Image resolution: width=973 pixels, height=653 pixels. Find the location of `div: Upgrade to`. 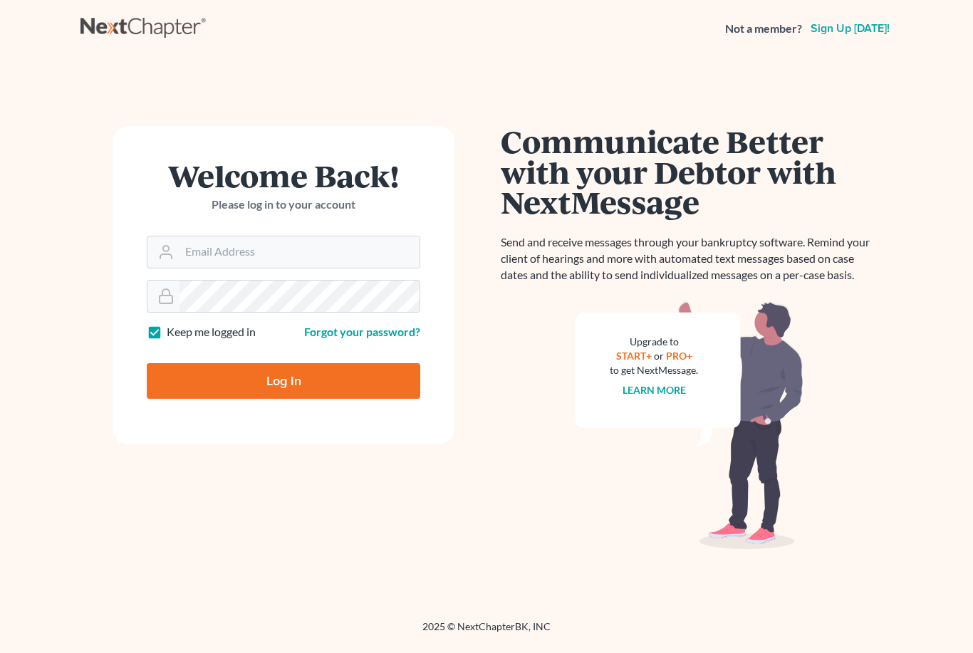

div: Upgrade to is located at coordinates (654, 342).